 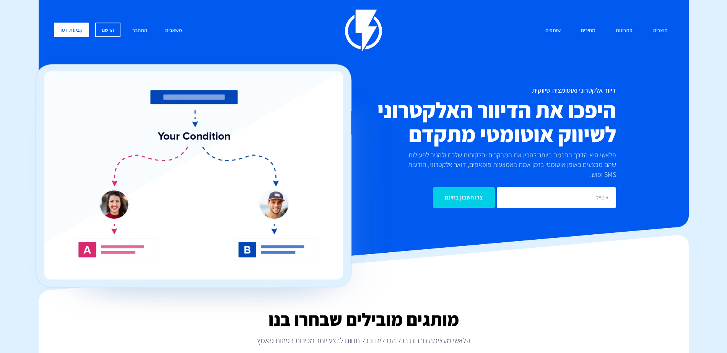 What do you see at coordinates (467, 90) in the screenshot?
I see `h1: דיוור אלקטרוני ואוטומציה שיווקית` at bounding box center [467, 90].